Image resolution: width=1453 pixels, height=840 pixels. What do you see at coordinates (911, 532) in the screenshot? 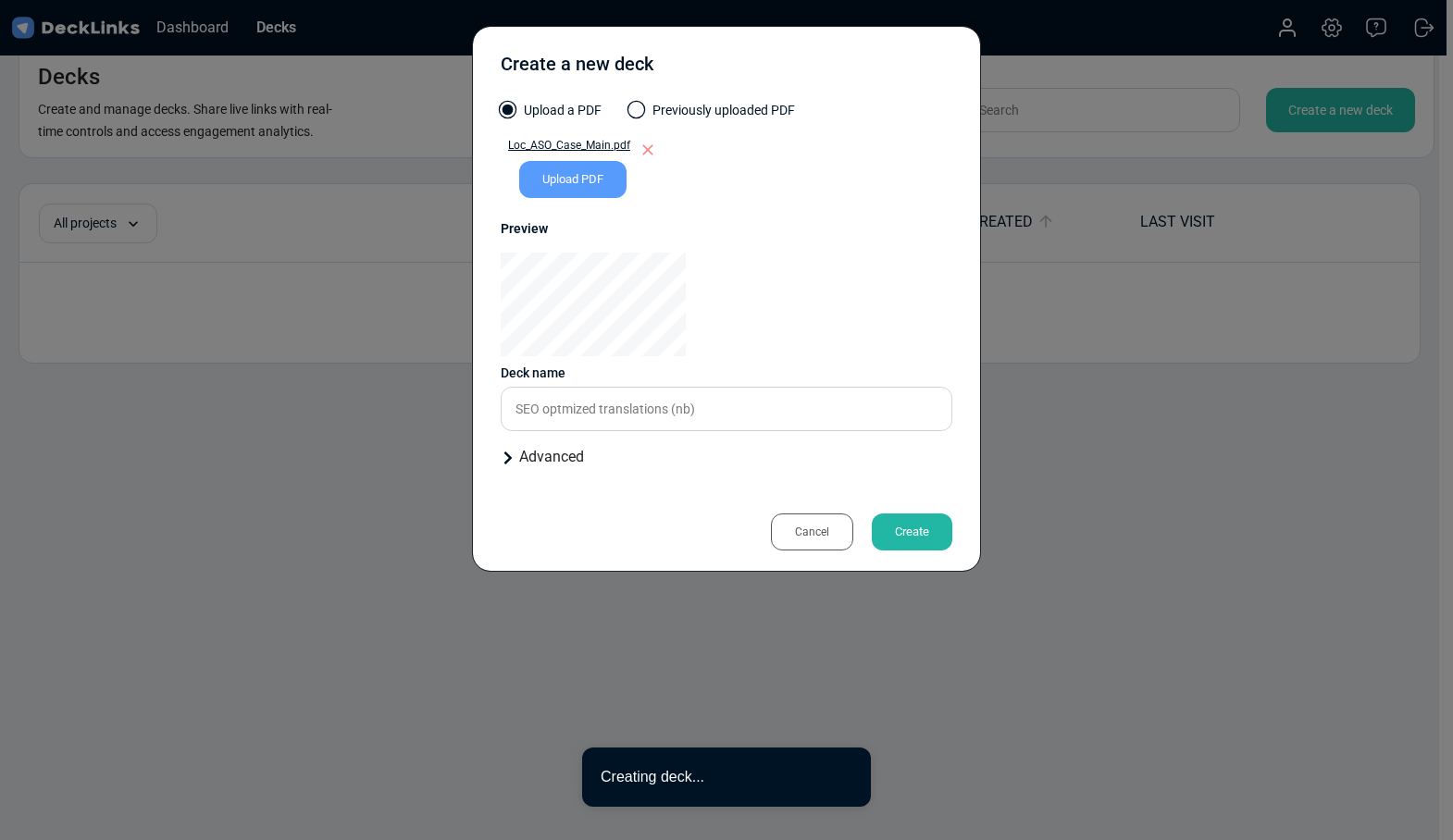
I see `div: Create` at bounding box center [911, 532].